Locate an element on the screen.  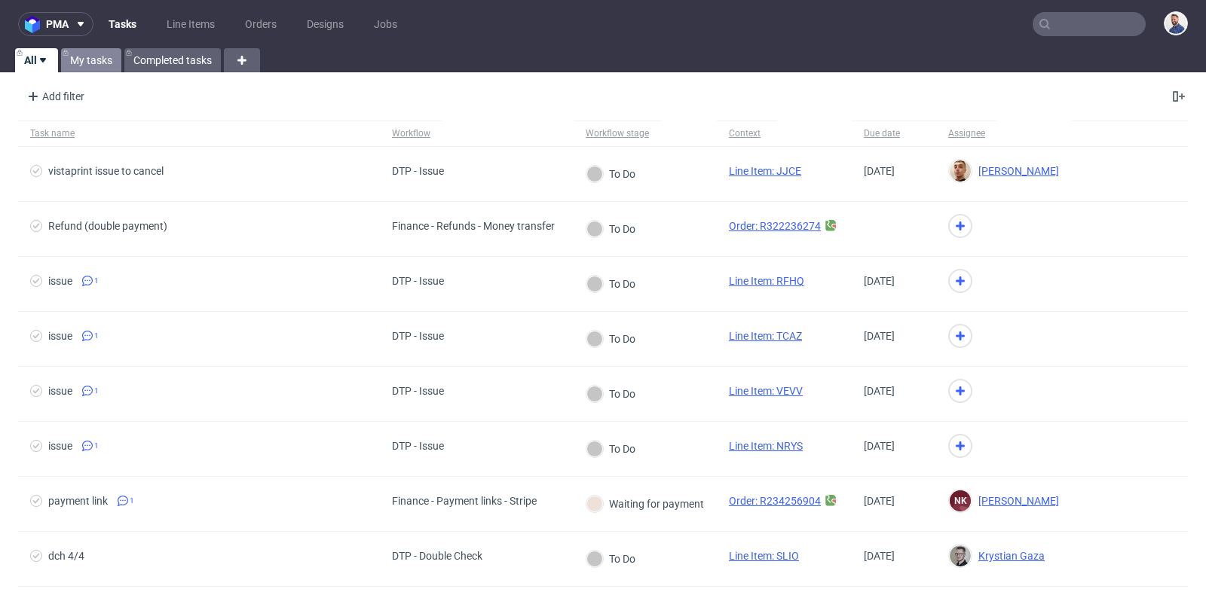
a: My tasks is located at coordinates (91, 60).